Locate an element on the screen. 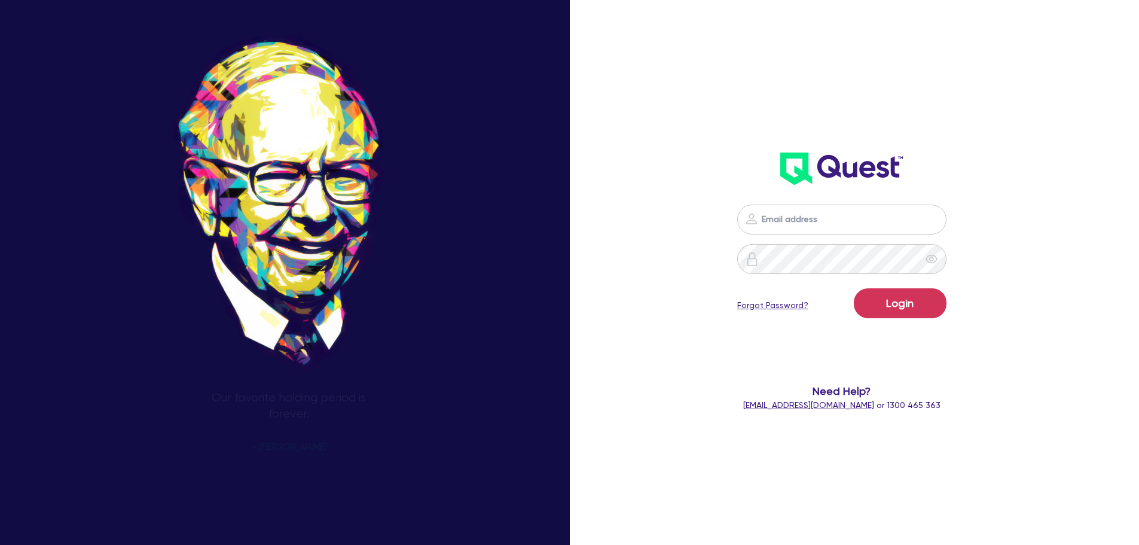 This screenshot has height=545, width=1139. span: Need Help? is located at coordinates (842, 390).